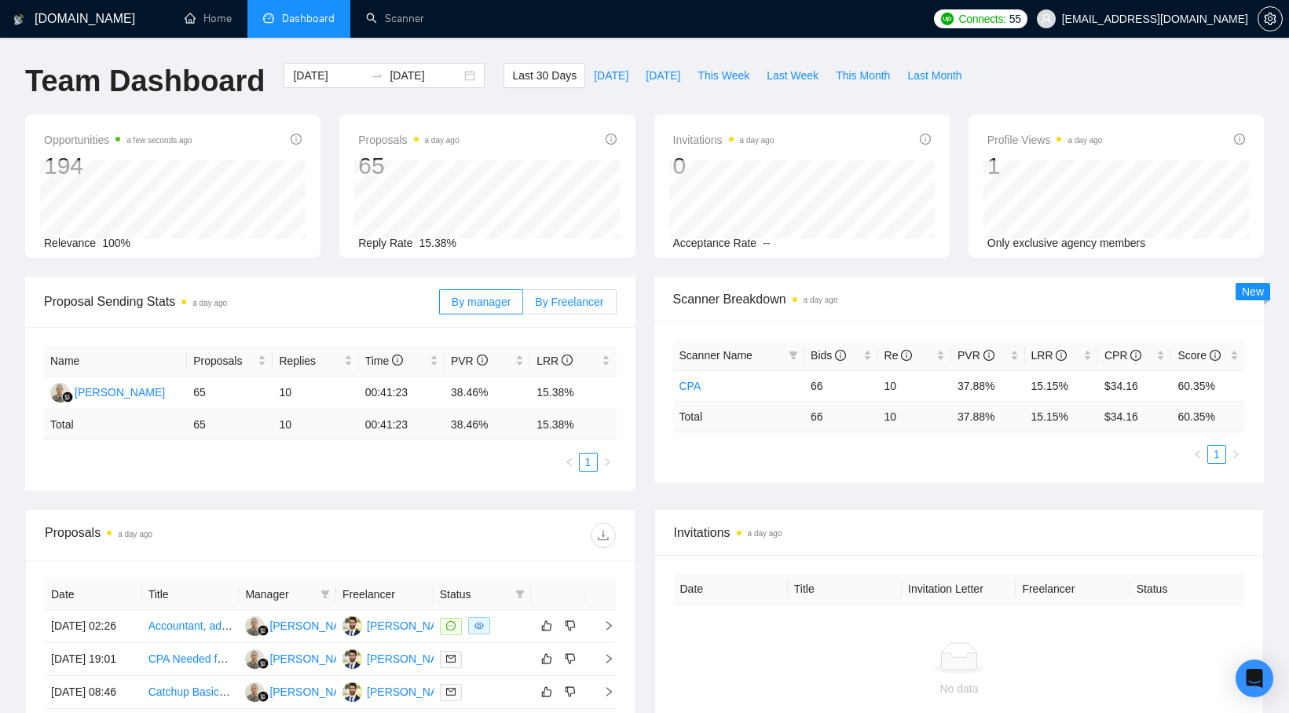 This screenshot has width=1289, height=713. Describe the element at coordinates (1270, 19) in the screenshot. I see `span: setting` at that location.